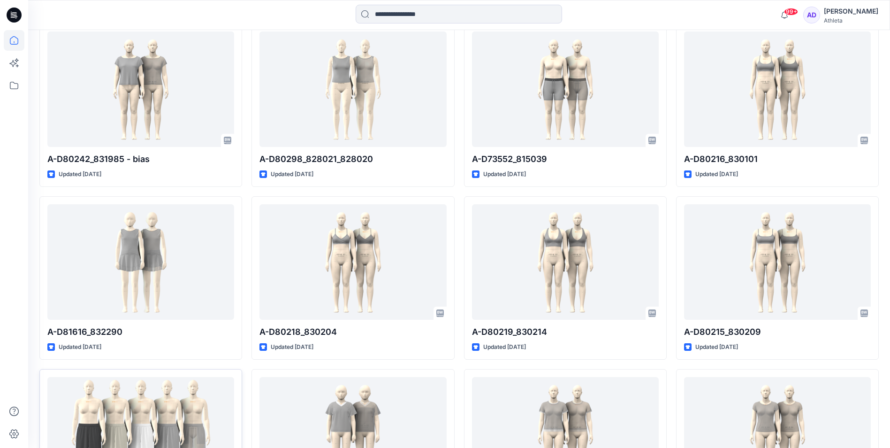  Describe the element at coordinates (141, 261) in the screenshot. I see `a: A-D81616_832290` at that location.